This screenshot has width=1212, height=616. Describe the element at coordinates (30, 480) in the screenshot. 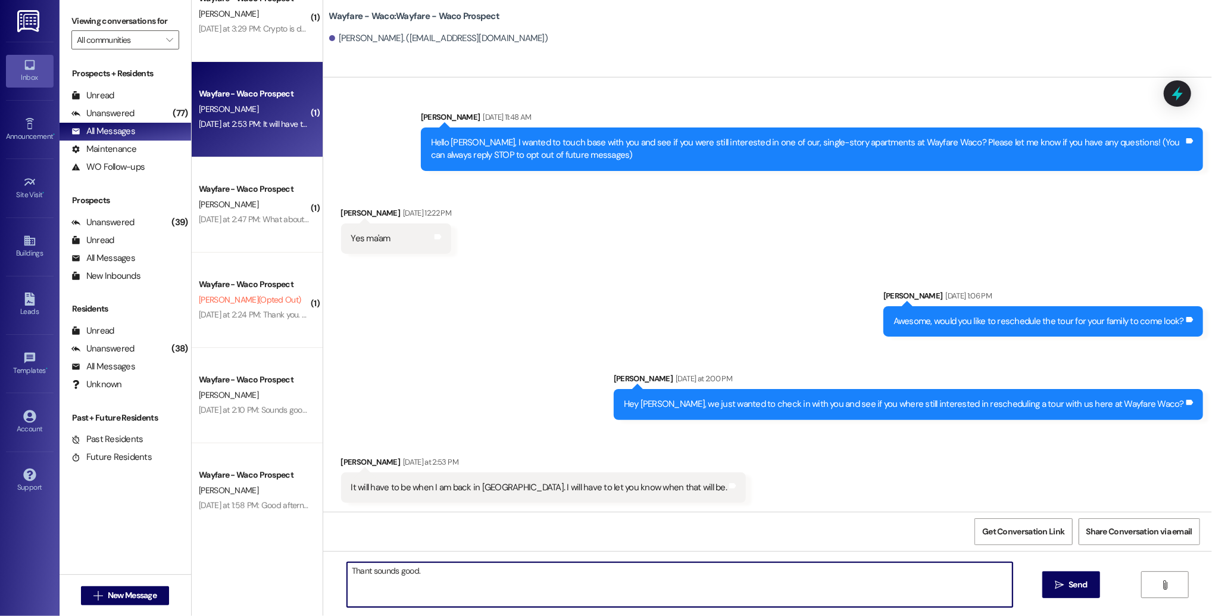

I see `a: Support` at that location.